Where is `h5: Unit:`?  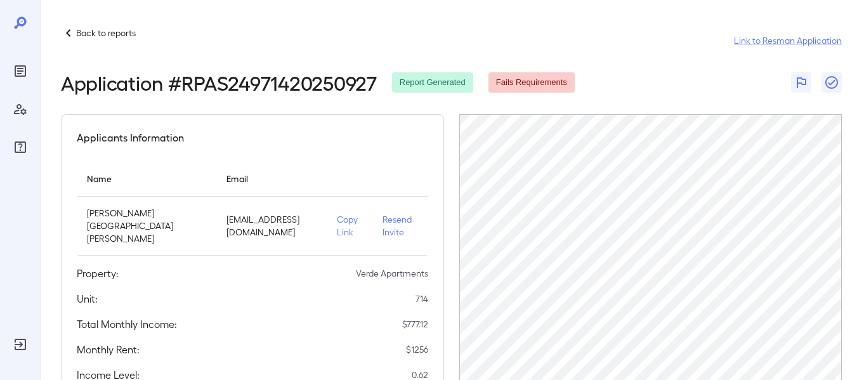
h5: Unit: is located at coordinates (87, 299).